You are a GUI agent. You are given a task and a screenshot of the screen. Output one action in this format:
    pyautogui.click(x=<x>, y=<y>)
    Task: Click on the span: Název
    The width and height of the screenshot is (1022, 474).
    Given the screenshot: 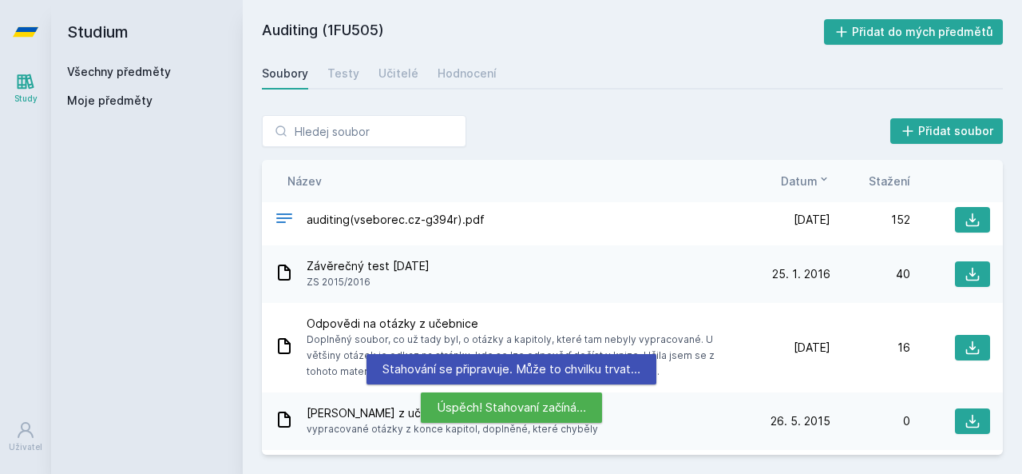 What is the action you would take?
    pyautogui.click(x=304, y=181)
    